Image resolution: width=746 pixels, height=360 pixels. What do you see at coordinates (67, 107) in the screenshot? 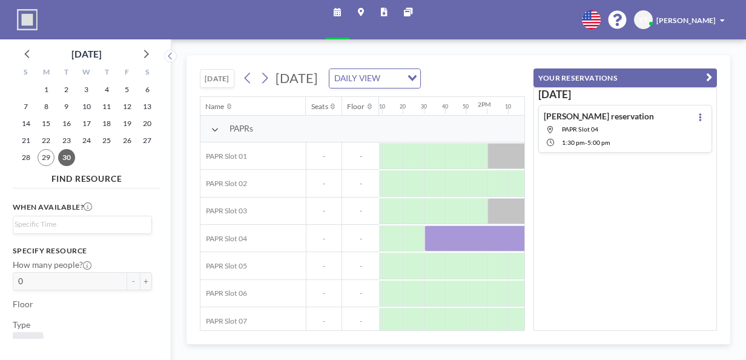
I see `span: Tuesday, September 9, 2025` at bounding box center [67, 107].